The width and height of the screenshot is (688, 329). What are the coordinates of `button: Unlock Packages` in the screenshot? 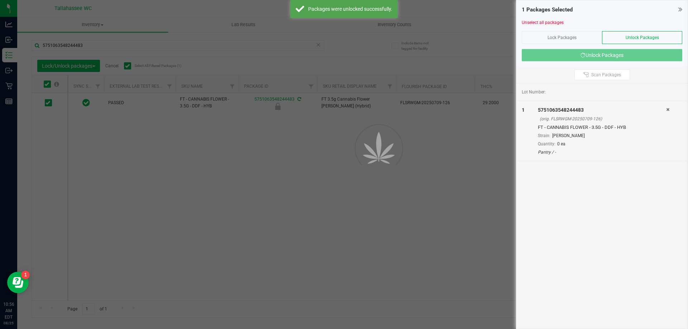 It's located at (602, 55).